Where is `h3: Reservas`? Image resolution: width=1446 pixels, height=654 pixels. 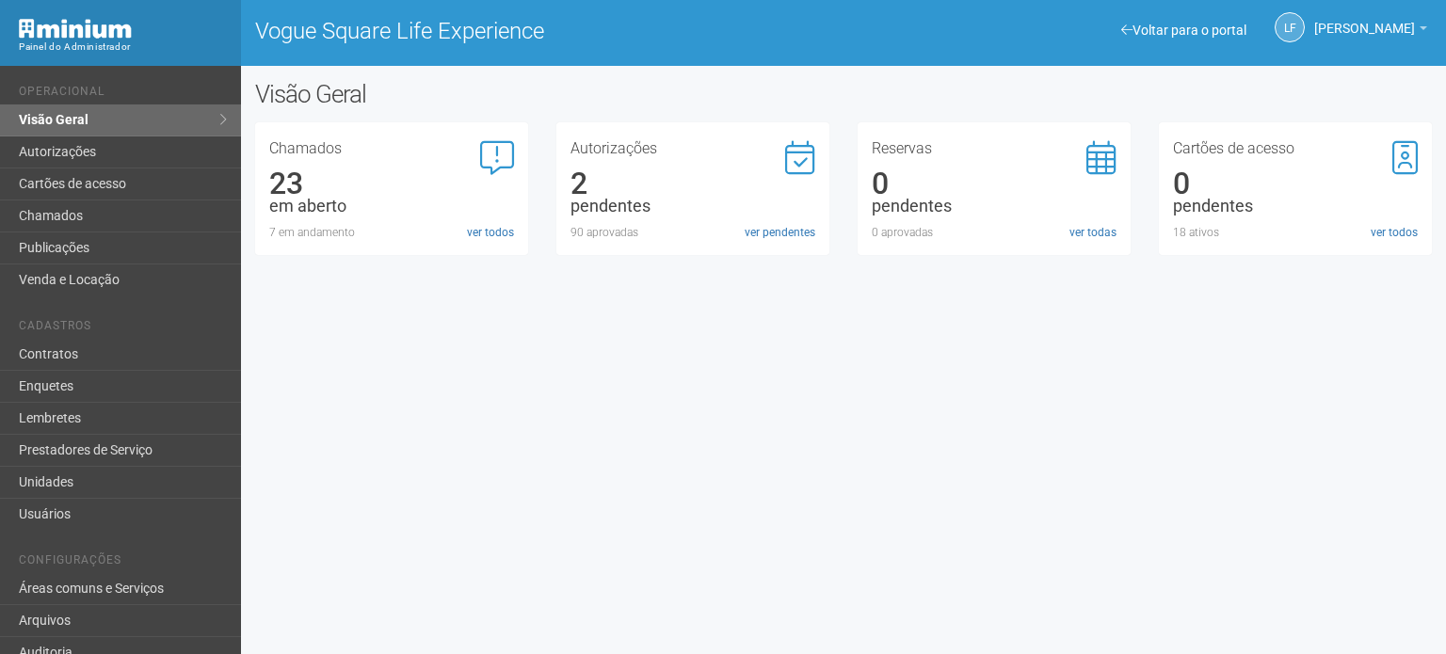
h3: Reservas is located at coordinates (994, 149).